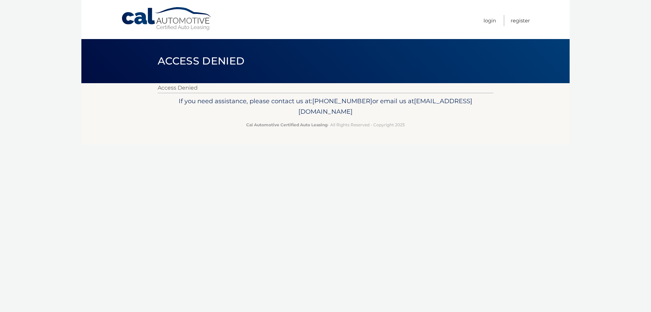 This screenshot has width=651, height=312. Describe the element at coordinates (326, 88) in the screenshot. I see `p: Access Denied` at that location.